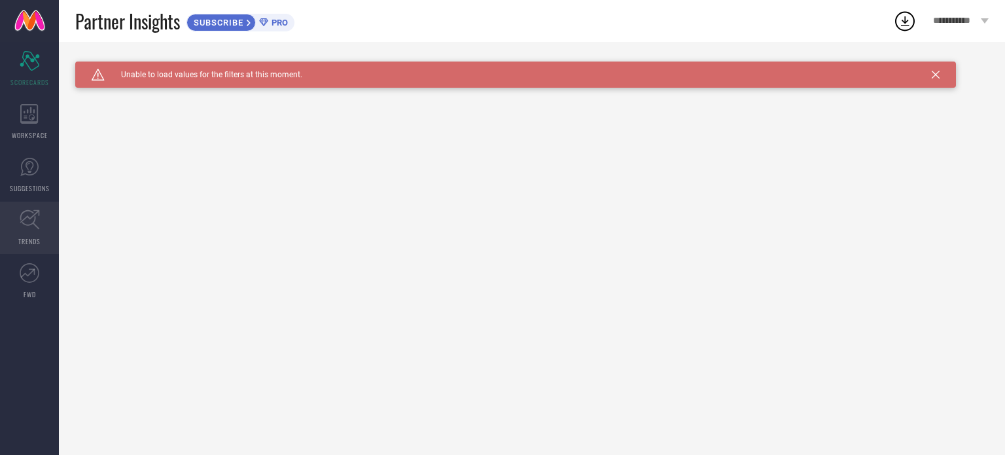 The image size is (1005, 455). Describe the element at coordinates (29, 294) in the screenshot. I see `span: FWD` at that location.